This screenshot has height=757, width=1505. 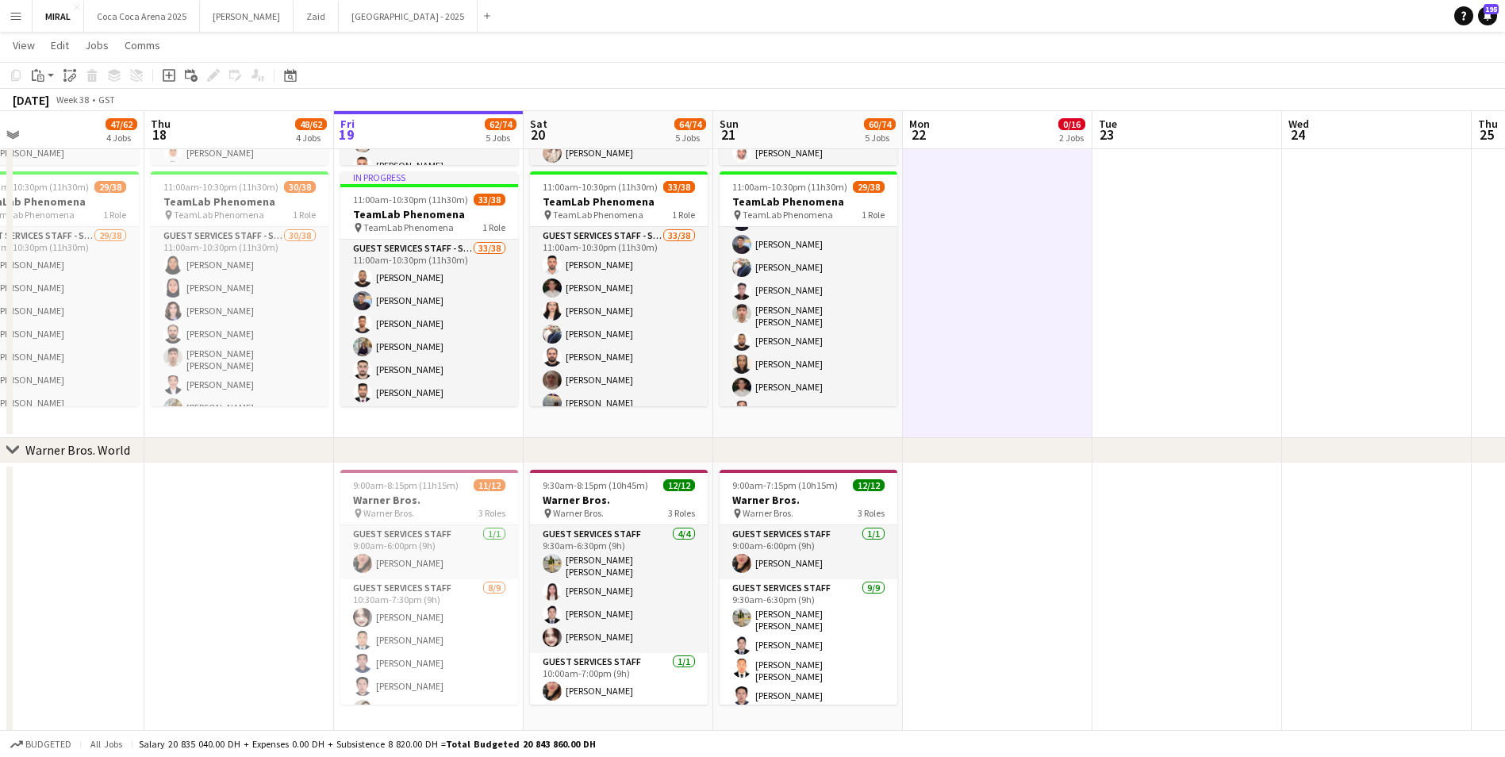 I want to click on span: Wed, so click(x=1298, y=124).